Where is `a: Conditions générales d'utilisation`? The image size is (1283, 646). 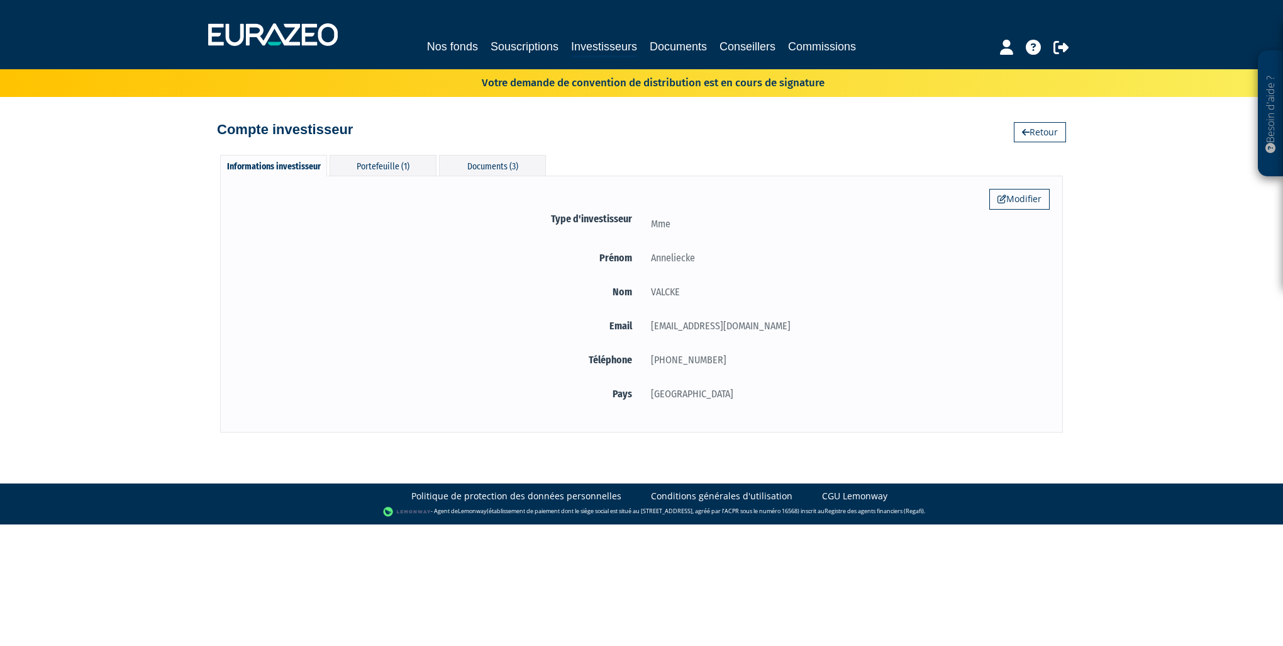
a: Conditions générales d'utilisation is located at coordinates (722, 496).